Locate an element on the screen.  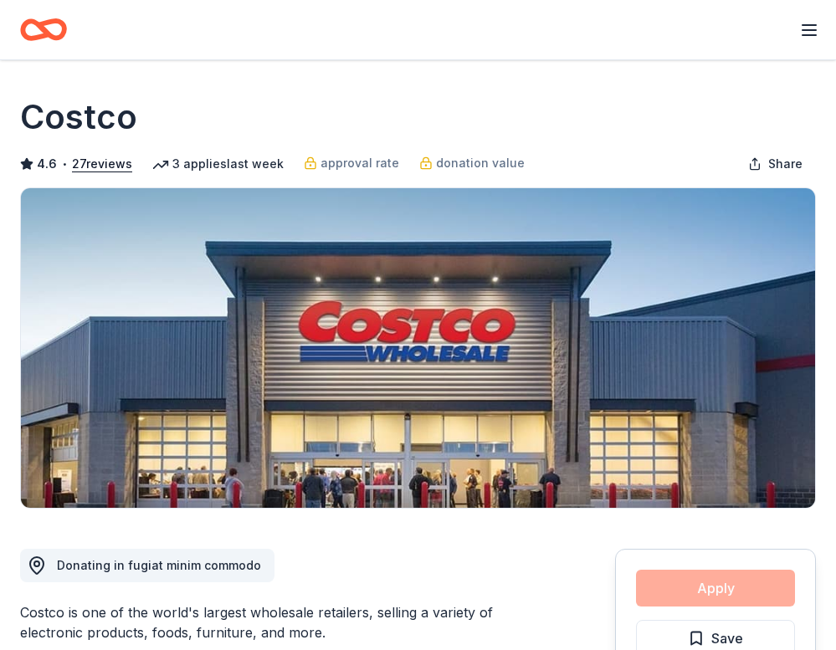
span: 4.6 is located at coordinates (47, 164).